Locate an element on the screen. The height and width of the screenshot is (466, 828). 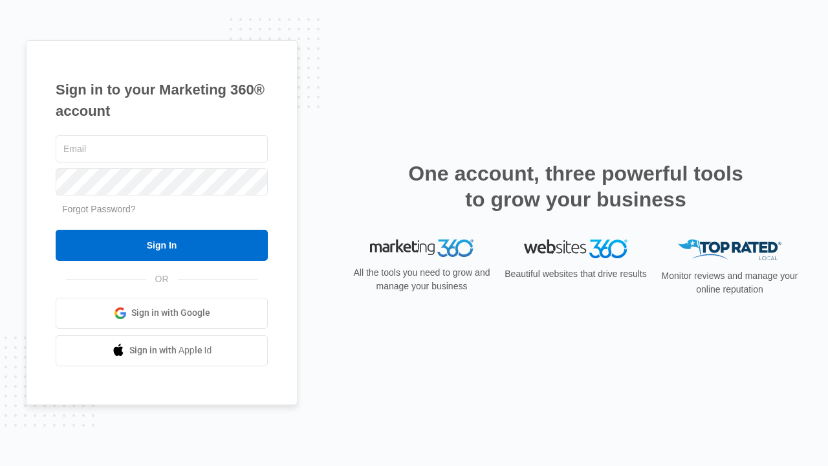
span: Sign in with Google is located at coordinates (171, 312).